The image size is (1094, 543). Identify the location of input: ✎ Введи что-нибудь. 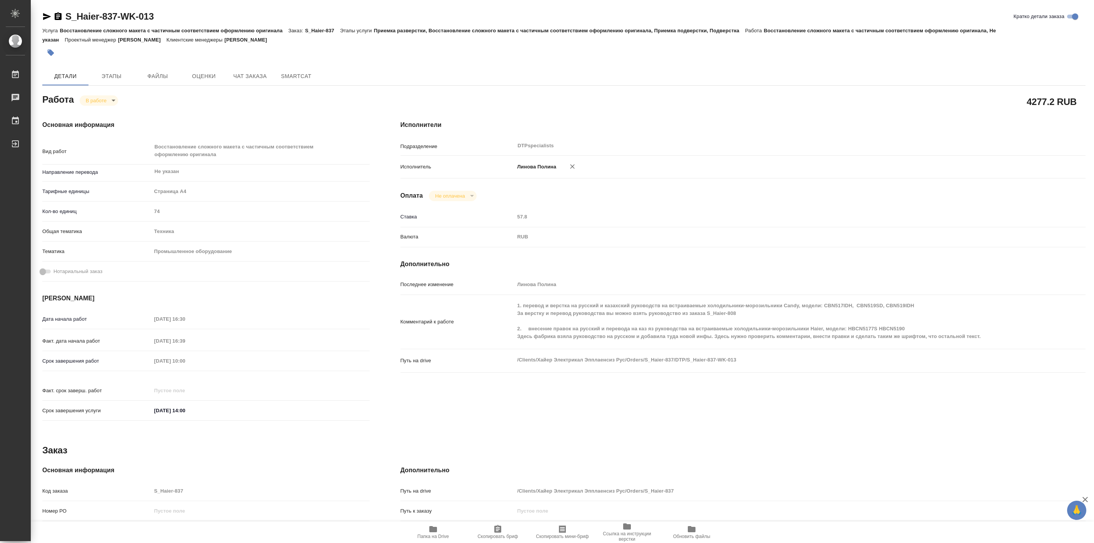
(185, 410).